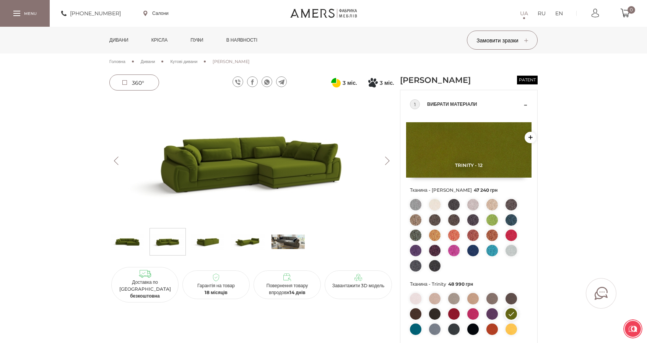  What do you see at coordinates (297, 292) in the screenshot?
I see `b: 14 днів` at bounding box center [297, 292].